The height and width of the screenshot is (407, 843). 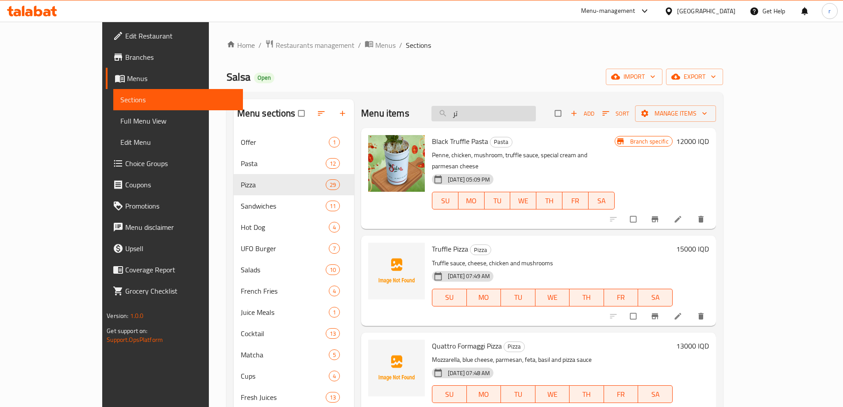 What do you see at coordinates (695, 77) in the screenshot?
I see `span: export` at bounding box center [695, 77].